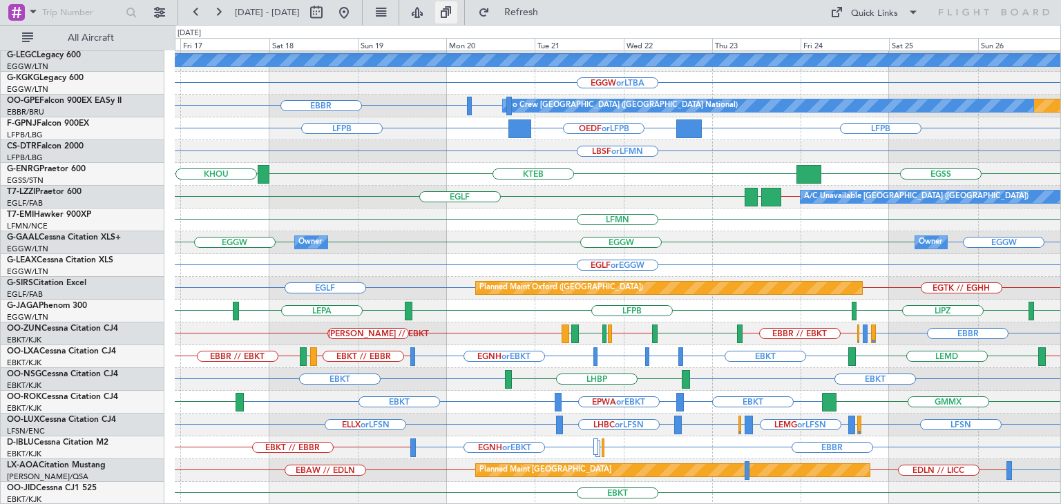 This screenshot has width=1061, height=504. What do you see at coordinates (402, 44) in the screenshot?
I see `div: Sun 19` at bounding box center [402, 44].